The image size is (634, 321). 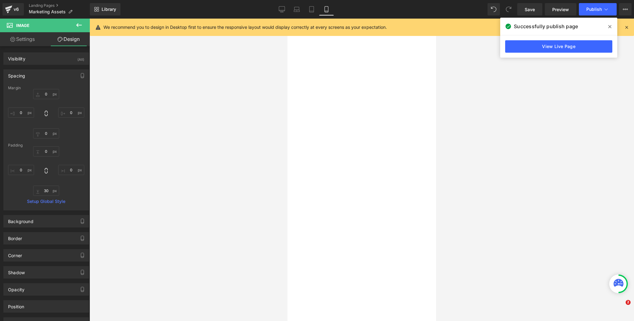 What do you see at coordinates (560, 9) in the screenshot?
I see `span: Preview` at bounding box center [560, 9].